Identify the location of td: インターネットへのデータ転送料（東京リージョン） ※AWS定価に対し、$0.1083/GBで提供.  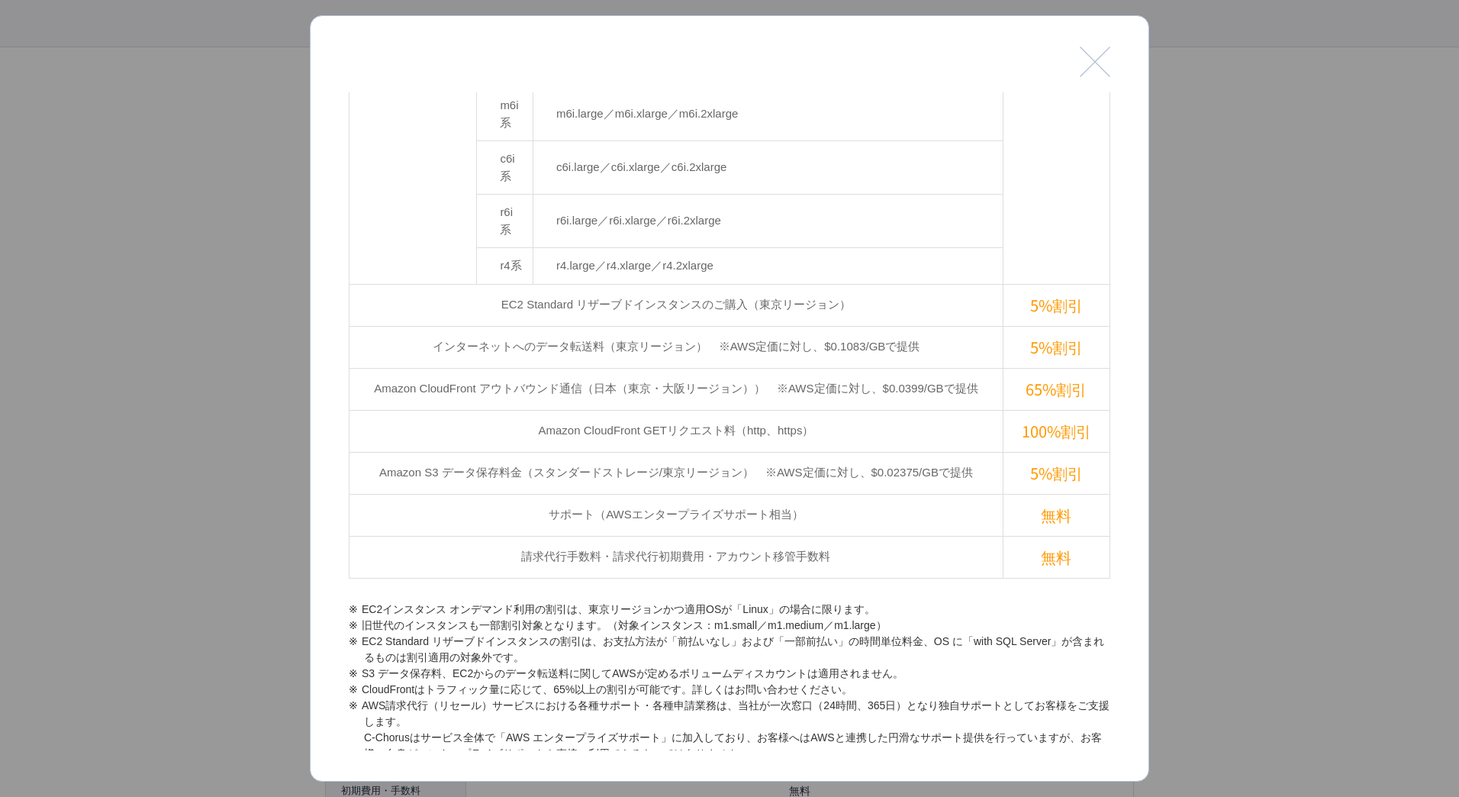
(676, 346).